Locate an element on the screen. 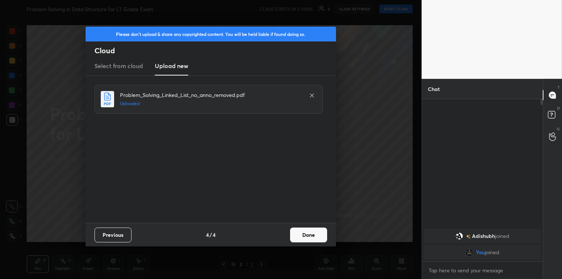 Image resolution: width=562 pixels, height=279 pixels. h2: Cloud is located at coordinates (215, 51).